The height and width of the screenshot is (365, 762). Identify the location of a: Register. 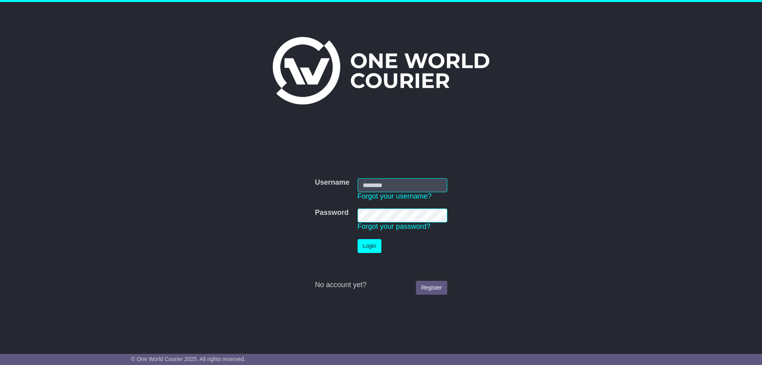
(431, 287).